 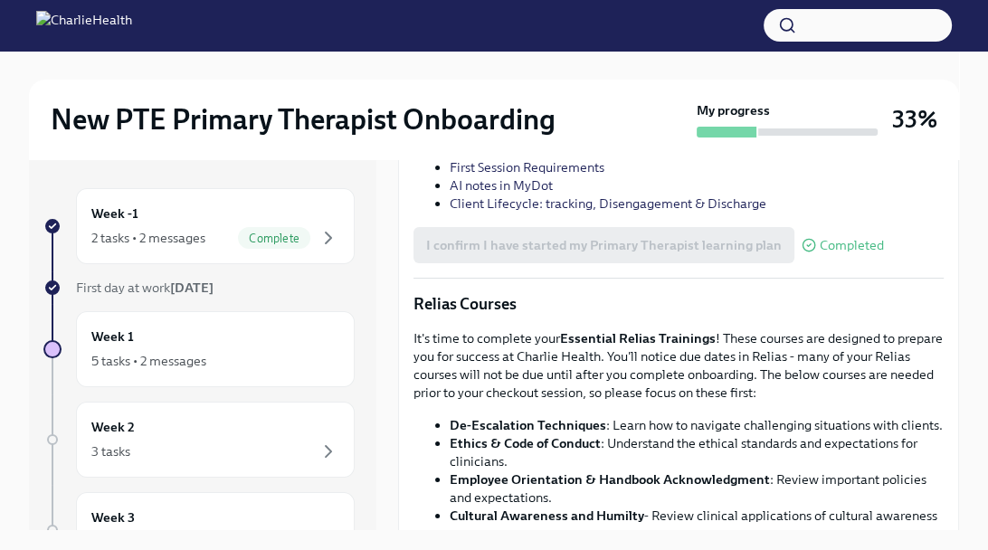 What do you see at coordinates (148, 361) in the screenshot?
I see `div: 5 tasks • 2 messages` at bounding box center [148, 361].